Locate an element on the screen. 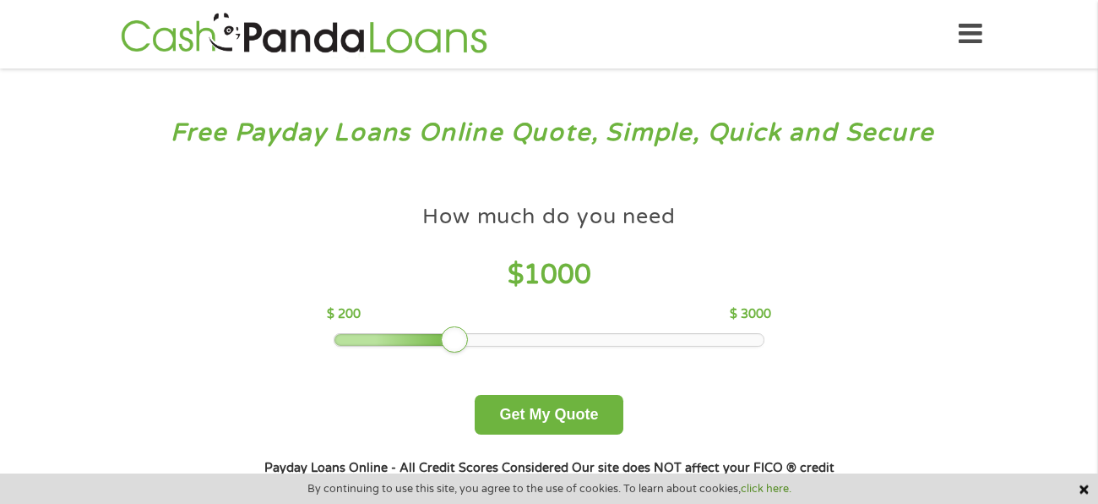  strong: Our site does NOT affect your FICO ® credit score* is located at coordinates (592, 477).